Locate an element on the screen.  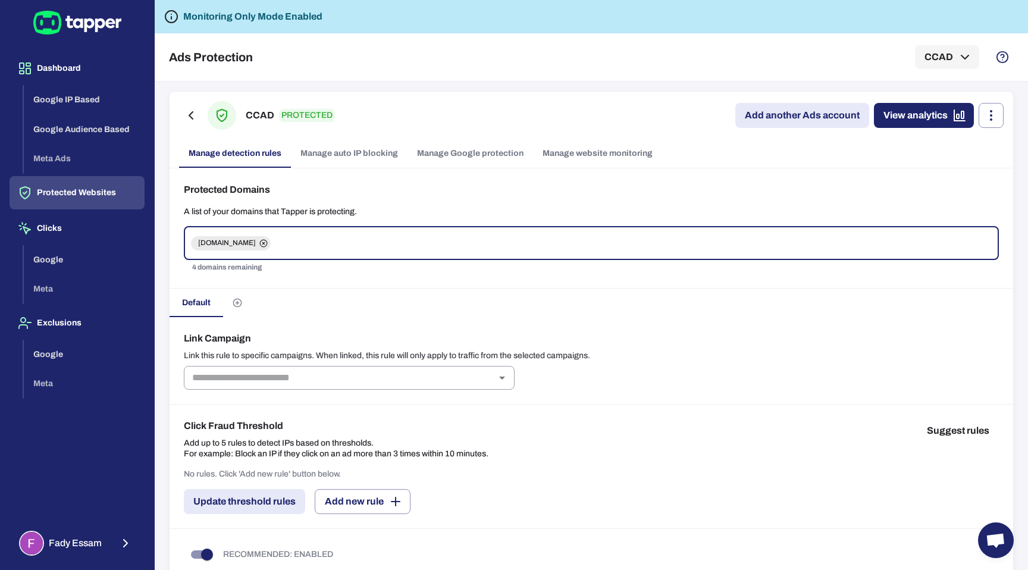
button: Add new rule is located at coordinates (362, 501).